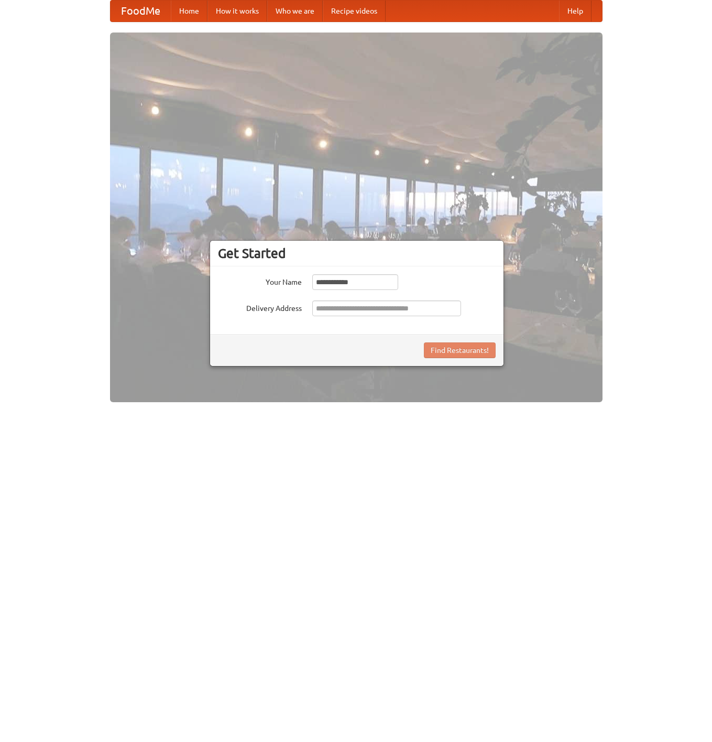 The height and width of the screenshot is (742, 712). What do you see at coordinates (354, 11) in the screenshot?
I see `a: Recipe videos` at bounding box center [354, 11].